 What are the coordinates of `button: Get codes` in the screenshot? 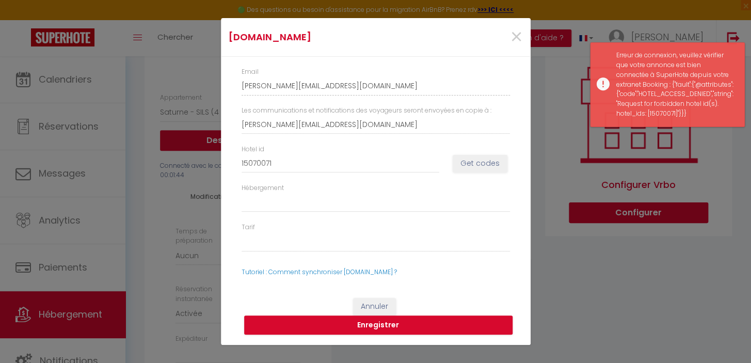 It's located at (480, 164).